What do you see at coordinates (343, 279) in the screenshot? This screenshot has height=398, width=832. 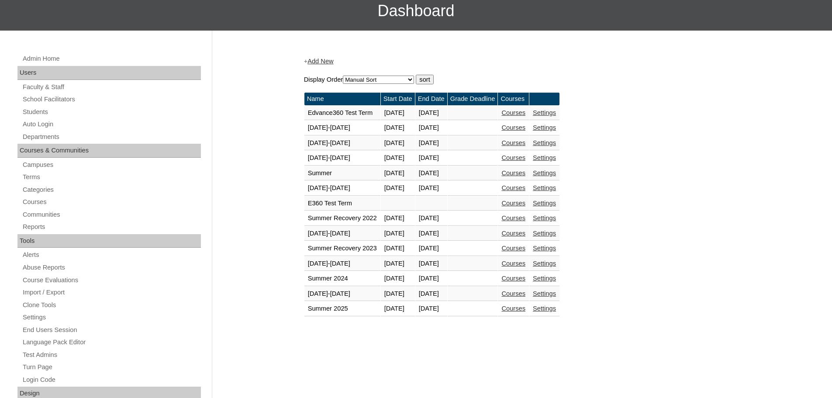 I see `td: Summer 2024` at bounding box center [343, 279].